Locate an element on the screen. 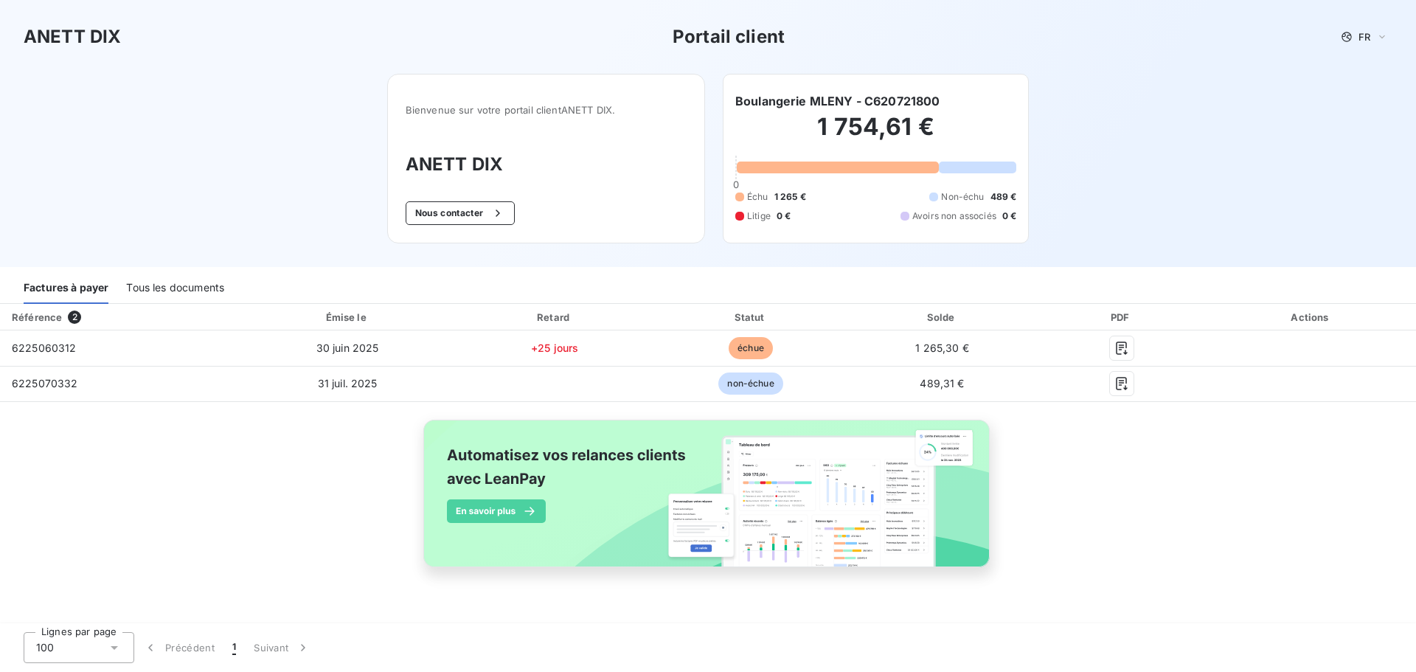 Image resolution: width=1416 pixels, height=672 pixels. span: 489 € is located at coordinates (1004, 197).